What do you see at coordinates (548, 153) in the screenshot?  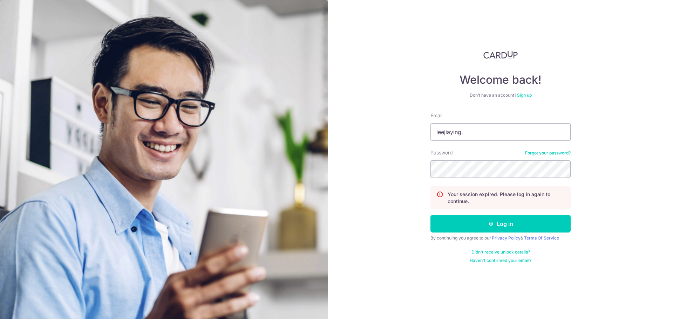 I see `a: Forgot your password?` at bounding box center [548, 153].